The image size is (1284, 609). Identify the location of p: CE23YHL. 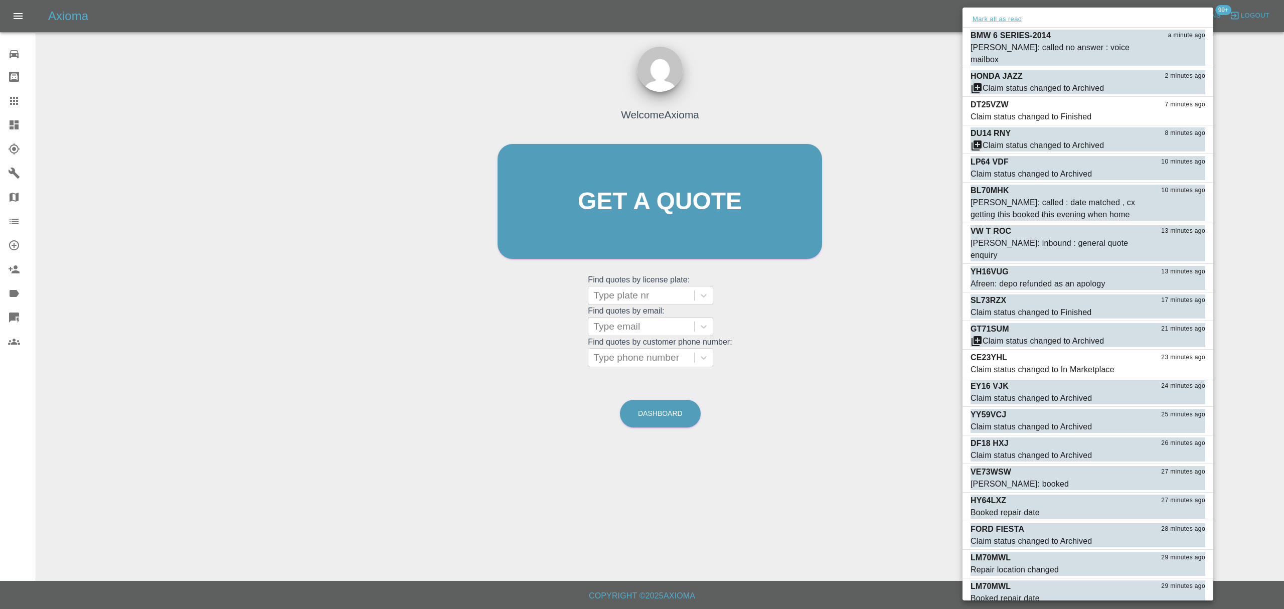
(988, 358).